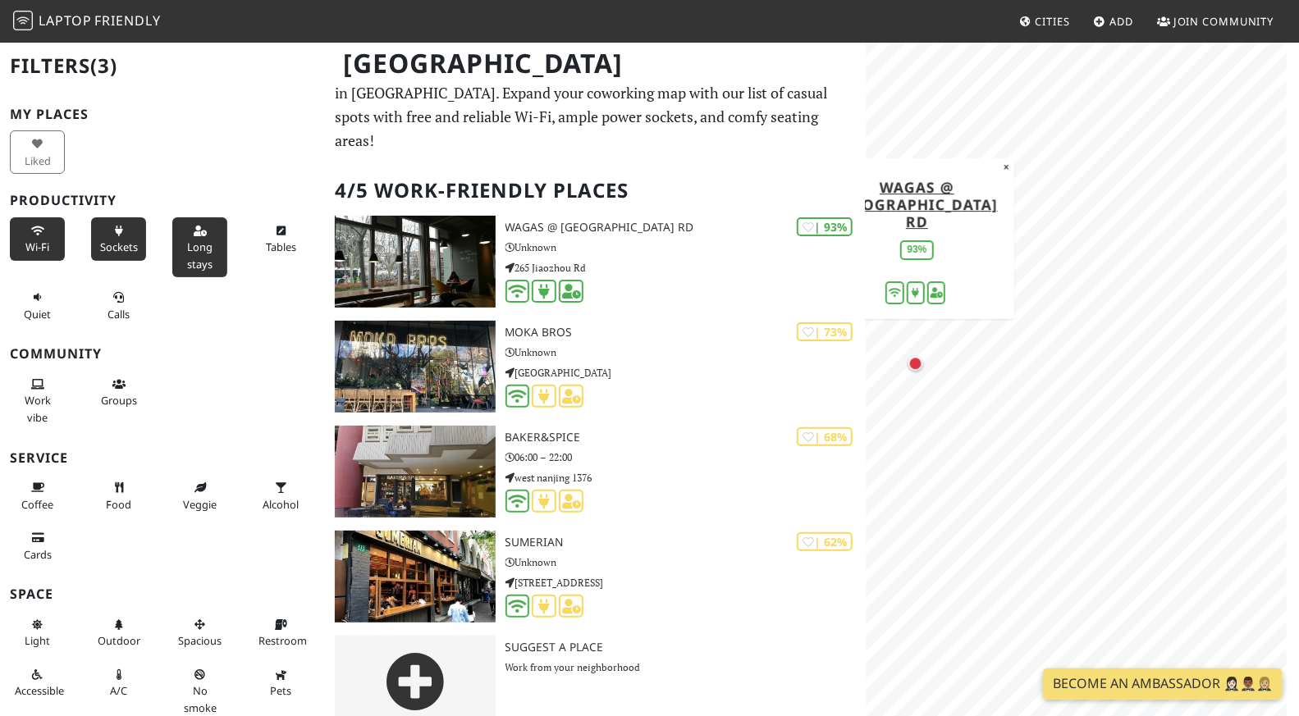  Describe the element at coordinates (824, 436) in the screenshot. I see `div: | 68%` at that location.